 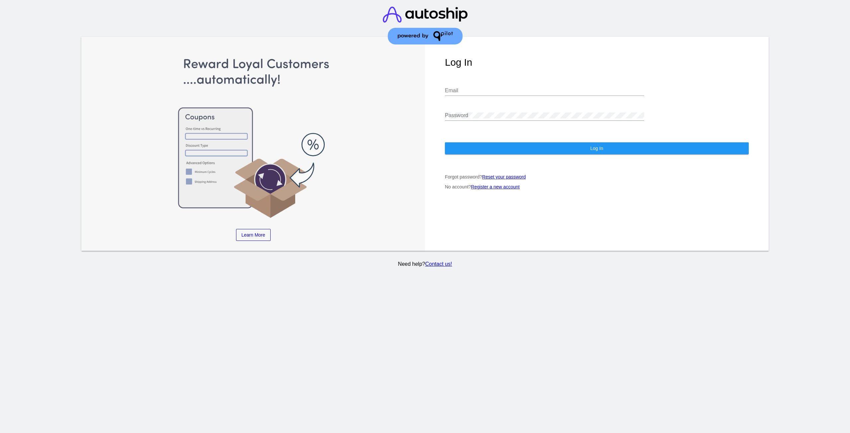 I want to click on span: Learn More, so click(x=253, y=235).